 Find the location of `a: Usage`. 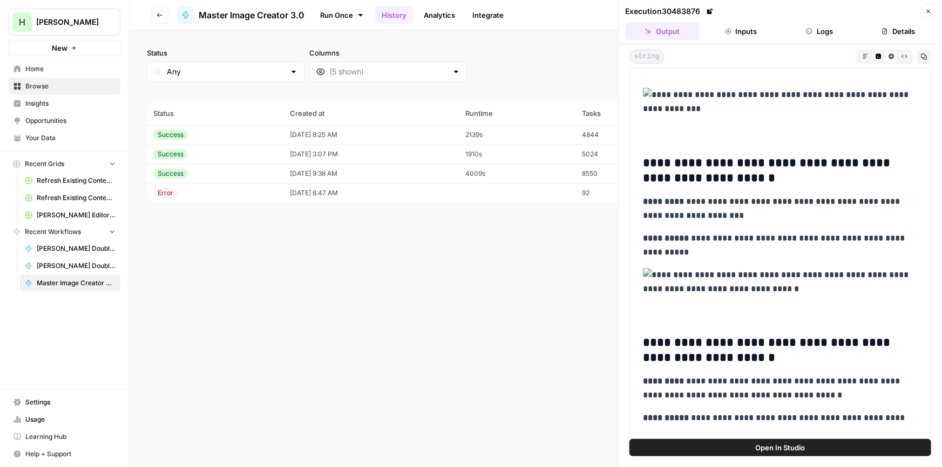

a: Usage is located at coordinates (64, 420).